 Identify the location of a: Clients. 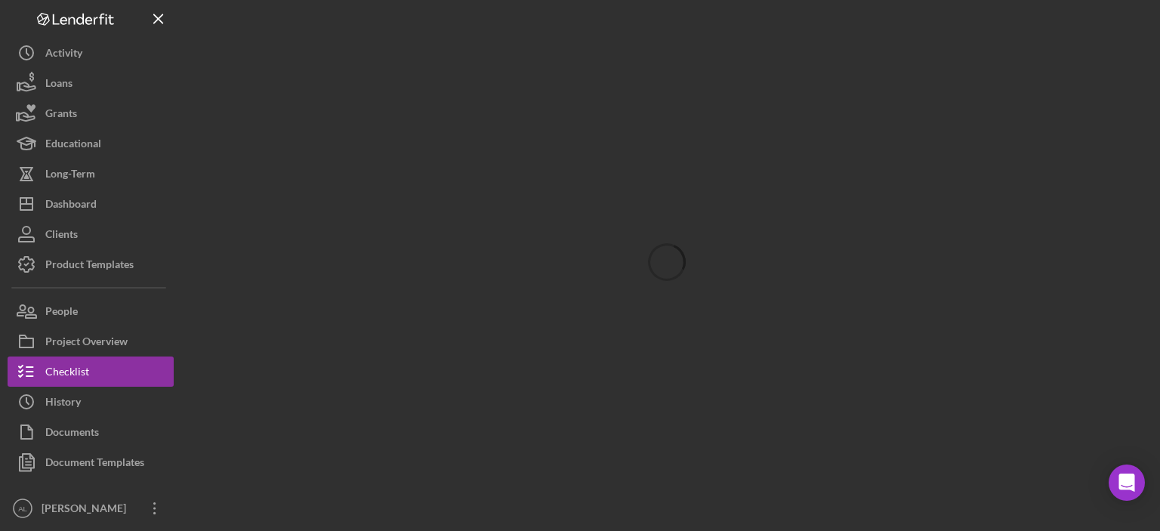
(91, 234).